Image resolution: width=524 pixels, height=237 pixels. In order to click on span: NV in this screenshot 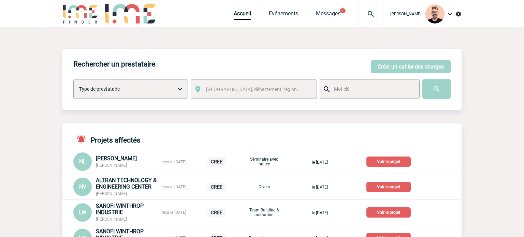, I will do `click(83, 187)`.